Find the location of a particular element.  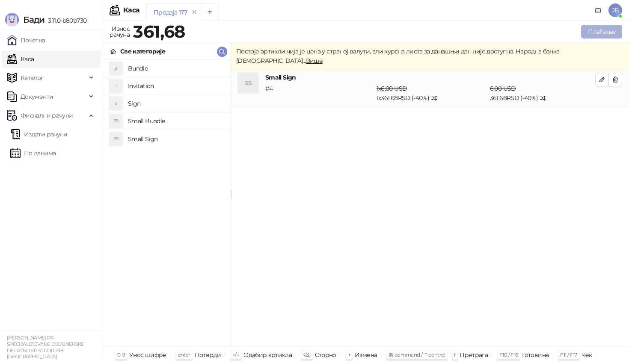

button: Add tab is located at coordinates (210, 12).